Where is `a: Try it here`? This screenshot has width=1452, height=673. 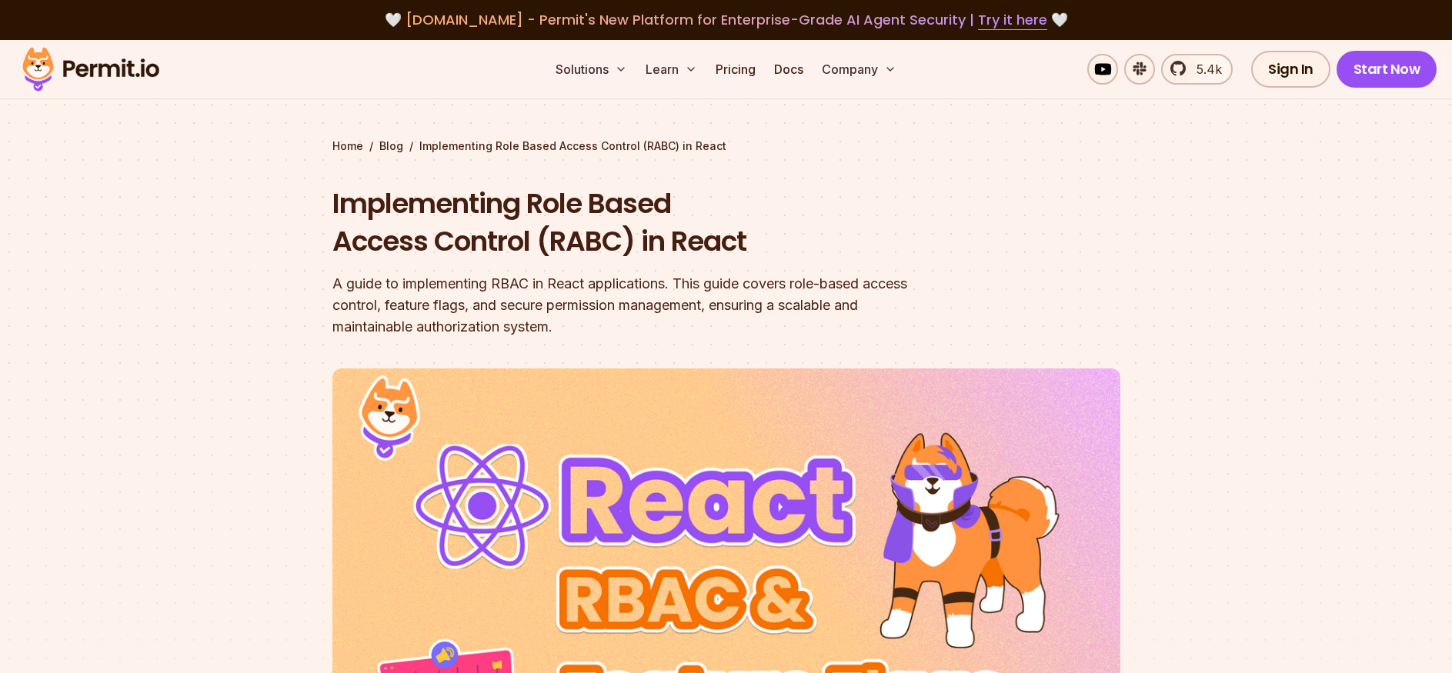
a: Try it here is located at coordinates (1013, 20).